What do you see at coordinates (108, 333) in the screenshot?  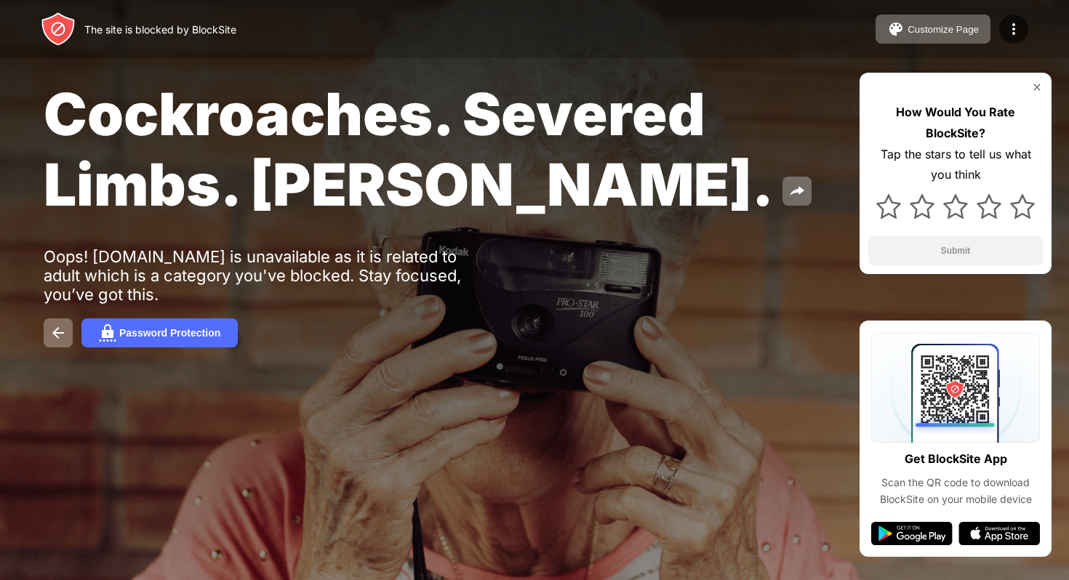 I see `img: password.svg` at bounding box center [108, 333].